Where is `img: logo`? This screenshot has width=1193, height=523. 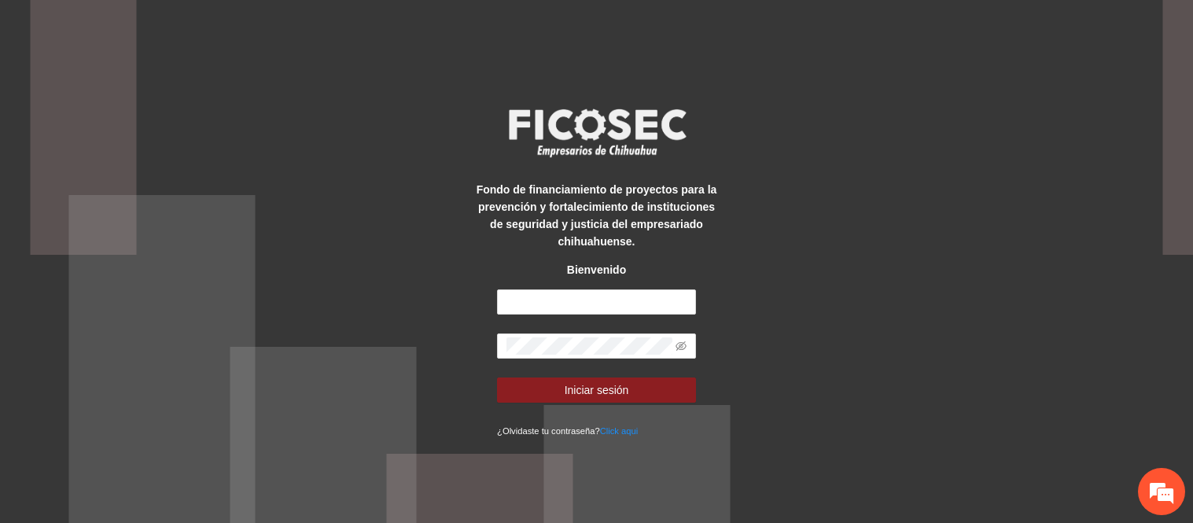 img: logo is located at coordinates (597, 133).